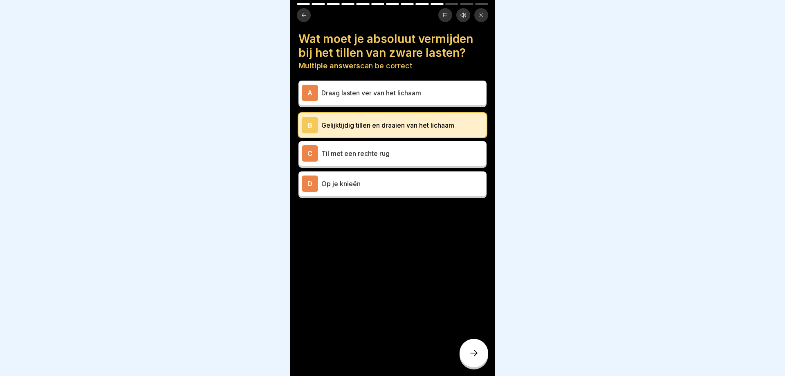 Image resolution: width=785 pixels, height=376 pixels. What do you see at coordinates (310, 125) in the screenshot?
I see `div: B` at bounding box center [310, 125].